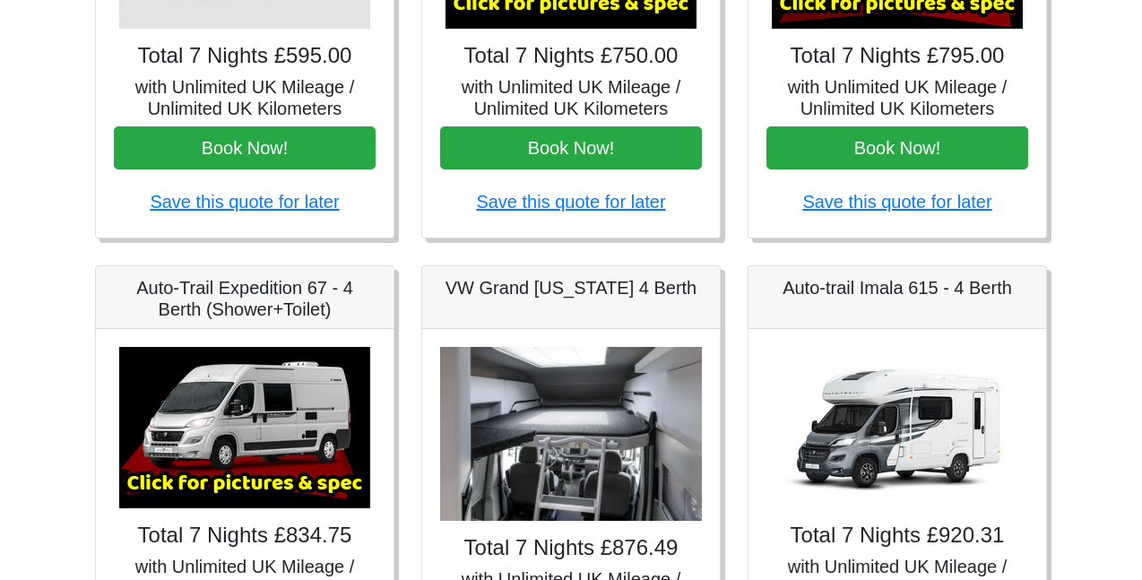 This screenshot has width=1142, height=580. What do you see at coordinates (571, 56) in the screenshot?
I see `h4: Total 7 Nights £750.00` at bounding box center [571, 56].